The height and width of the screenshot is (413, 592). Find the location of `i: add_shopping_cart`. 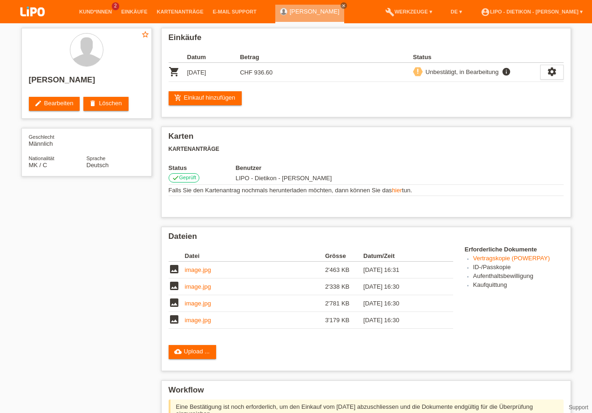

i: add_shopping_cart is located at coordinates (178, 98).